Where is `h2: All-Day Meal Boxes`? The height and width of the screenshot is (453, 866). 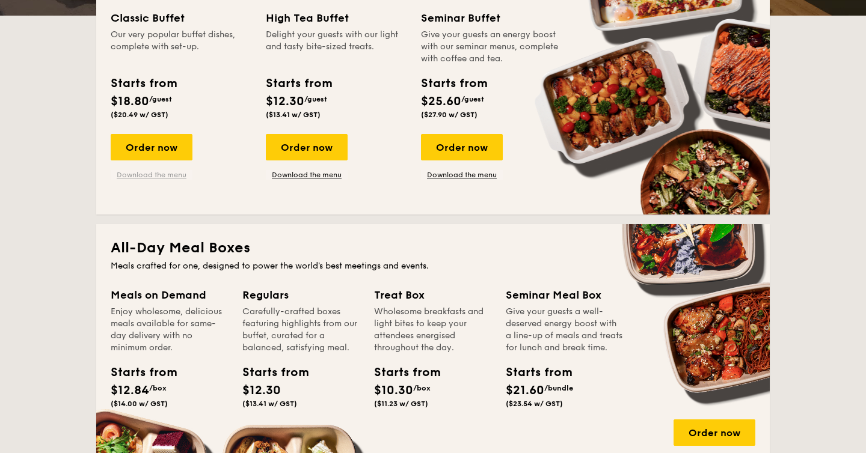 h2: All-Day Meal Boxes is located at coordinates (433, 248).